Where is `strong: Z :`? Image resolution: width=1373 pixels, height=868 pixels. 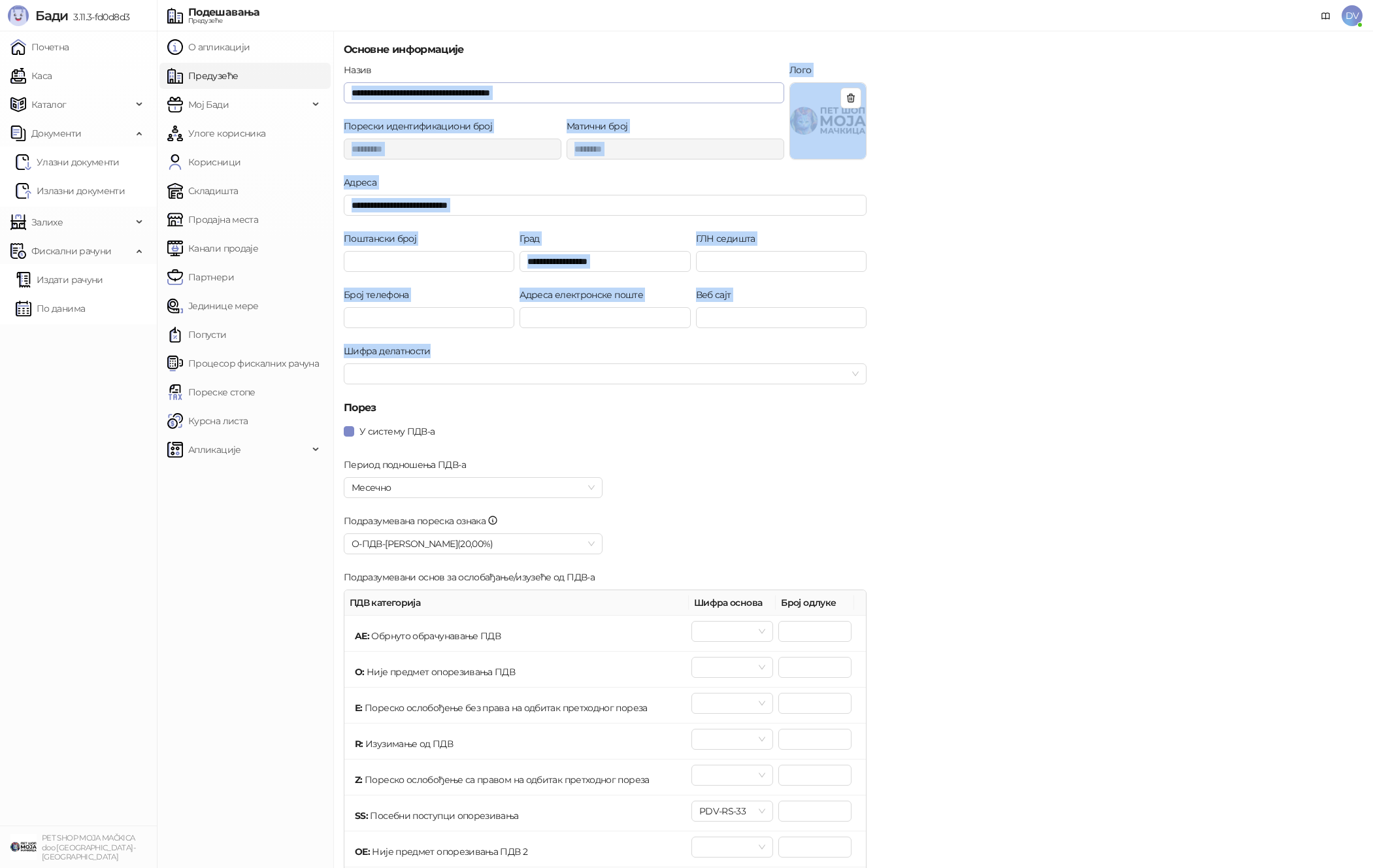 strong: Z : is located at coordinates (359, 779).